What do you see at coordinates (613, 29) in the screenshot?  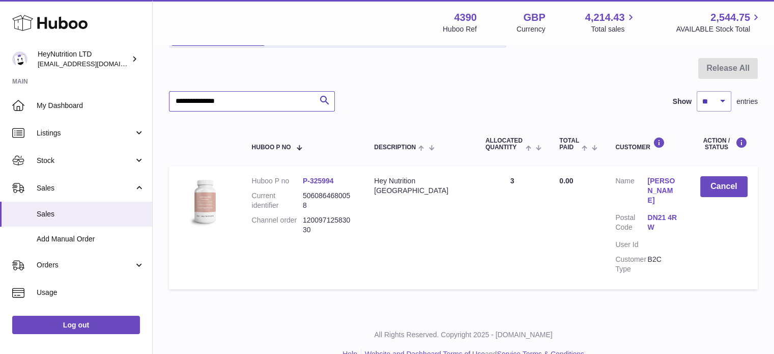 I see `span: Total sales` at bounding box center [613, 29].